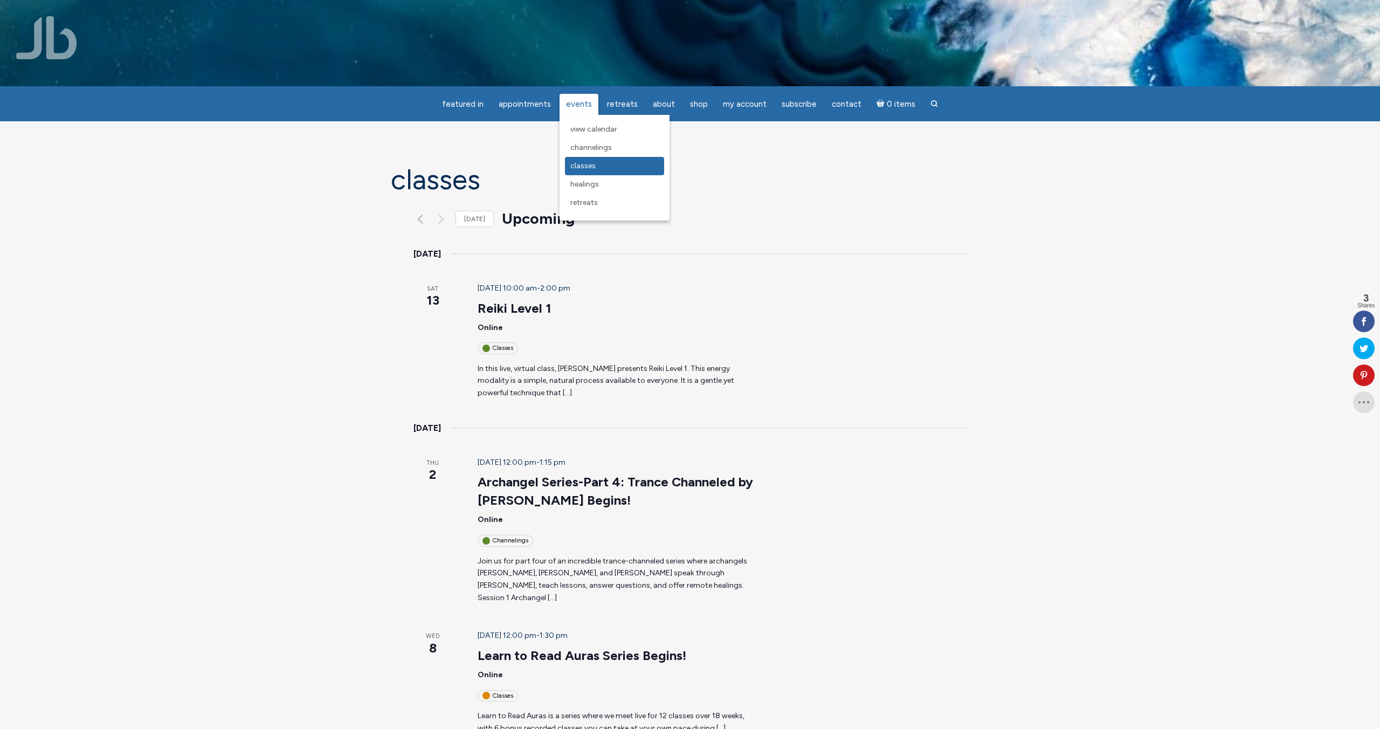 The height and width of the screenshot is (729, 1380). Describe the element at coordinates (744, 104) in the screenshot. I see `span: My Account` at that location.